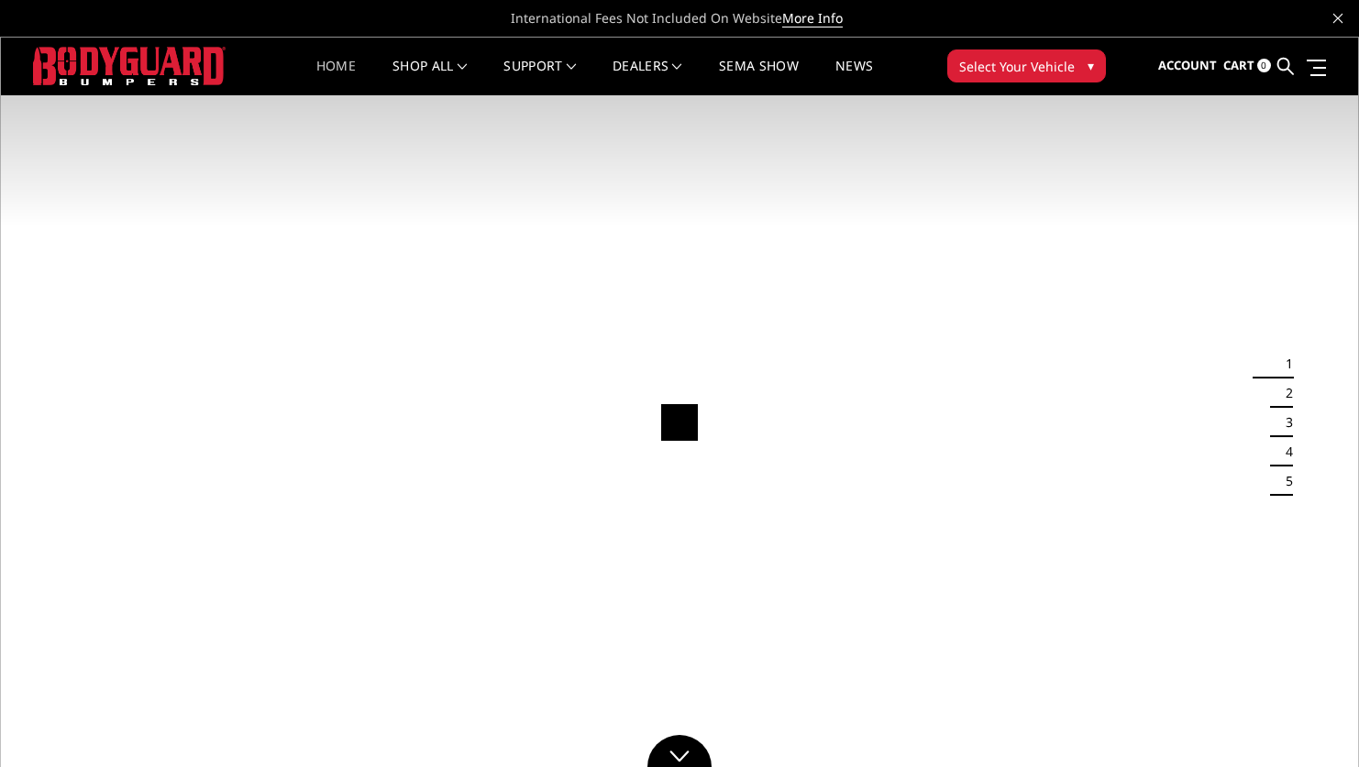 The height and width of the screenshot is (767, 1359). I want to click on button: 5 of 5, so click(1284, 481).